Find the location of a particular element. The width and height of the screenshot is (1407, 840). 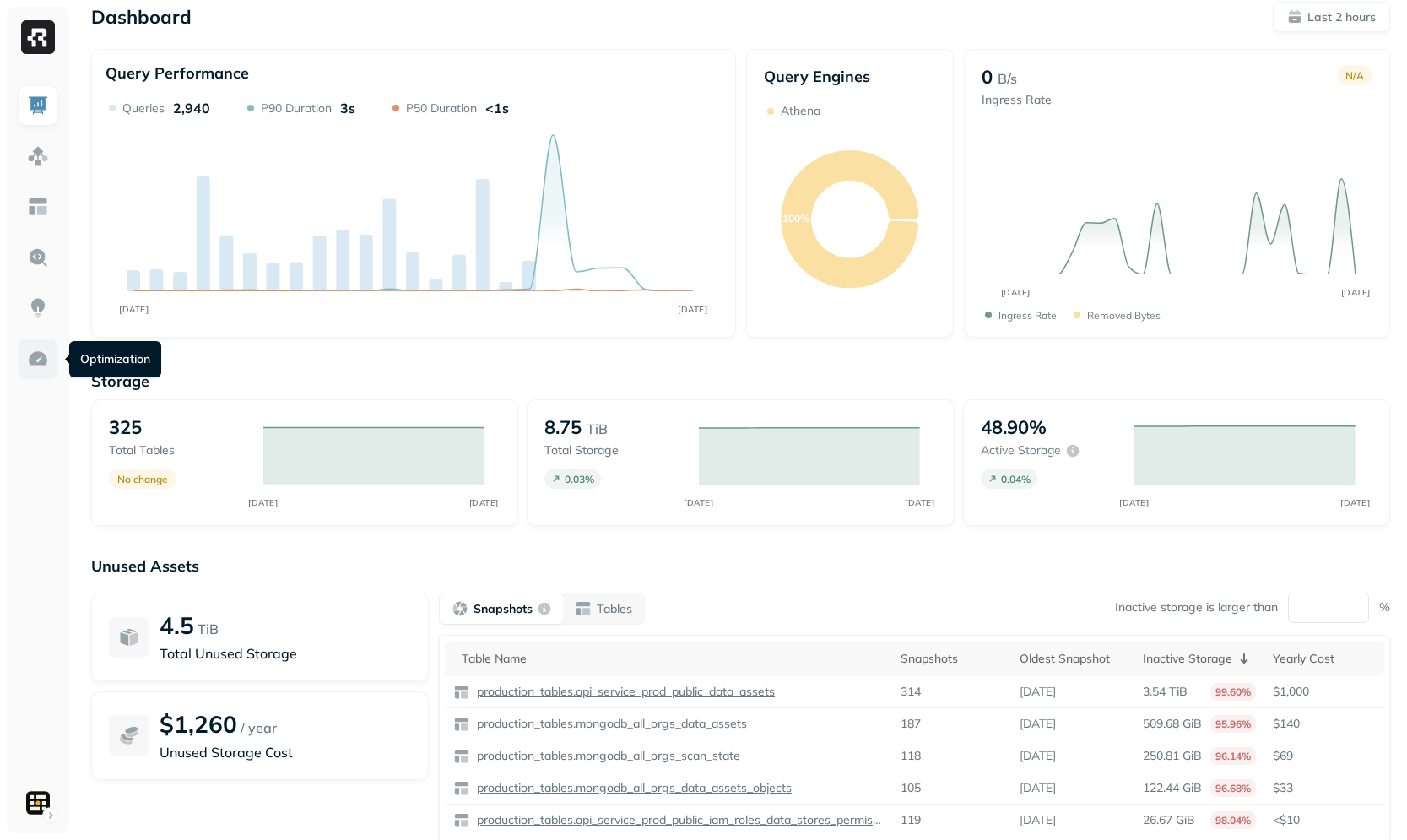

p: $1,260 is located at coordinates (199, 723).